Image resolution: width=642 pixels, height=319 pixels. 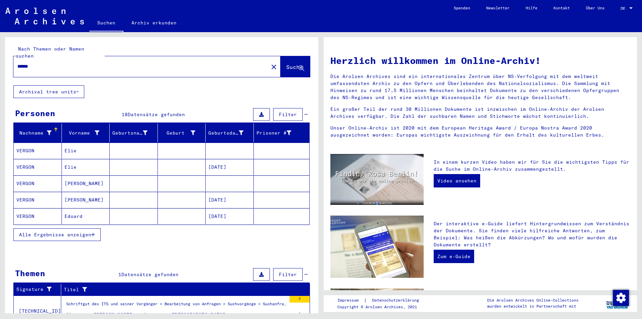 I want to click on a: Datenschutzerklärung, so click(x=397, y=300).